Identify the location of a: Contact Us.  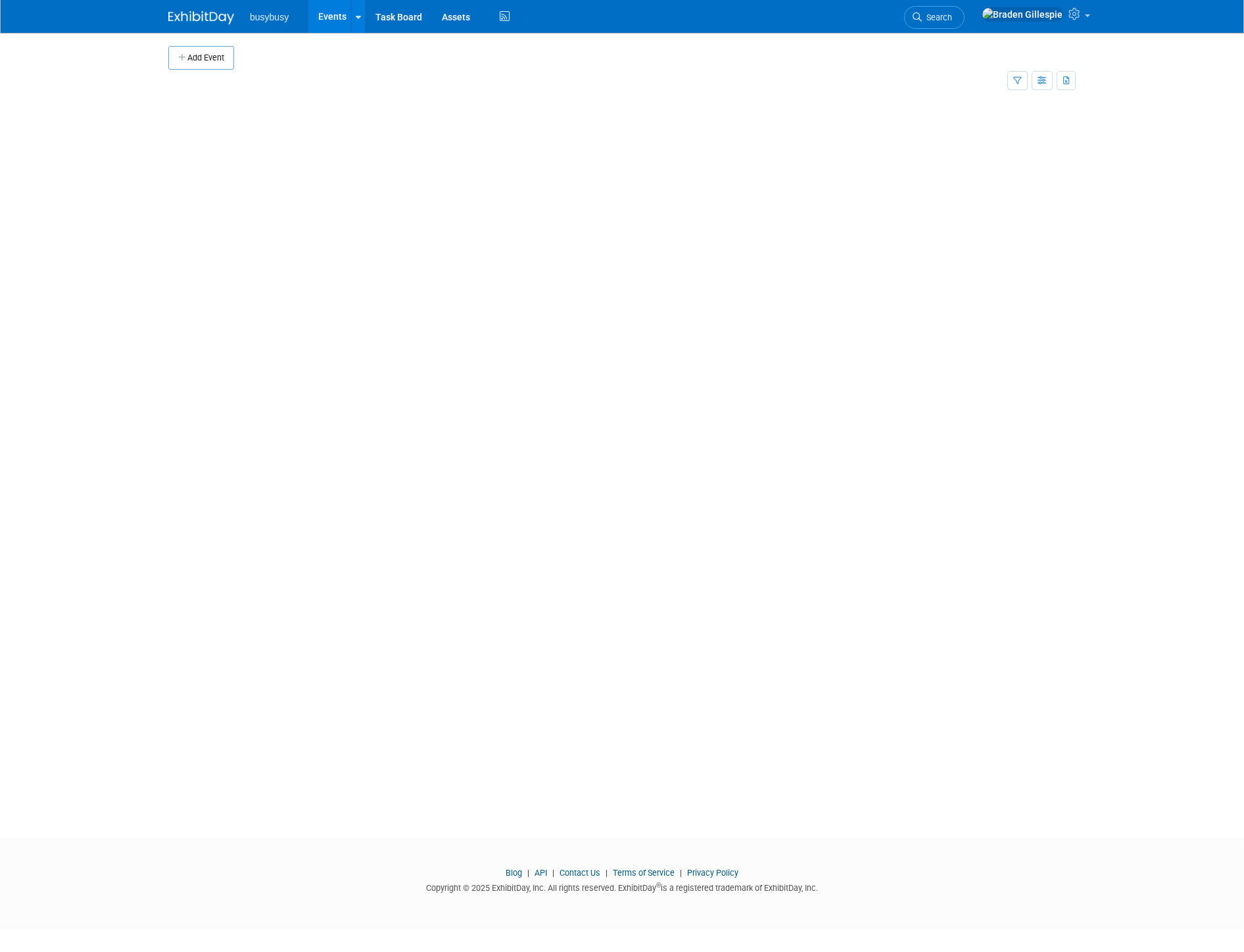
(580, 872).